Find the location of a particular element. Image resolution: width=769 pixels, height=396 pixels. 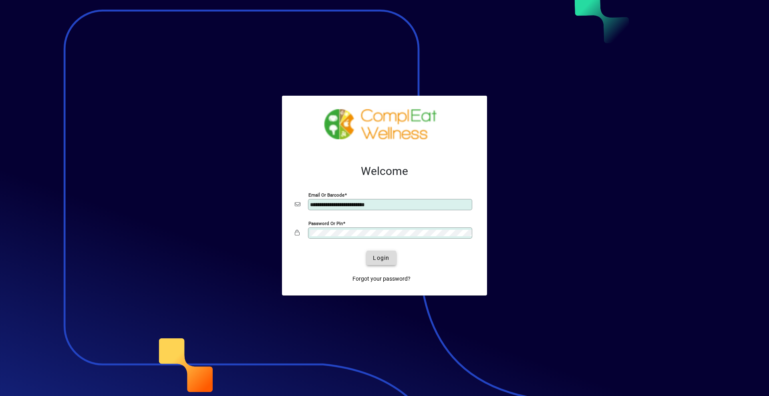

h2: Welcome is located at coordinates (384, 171).